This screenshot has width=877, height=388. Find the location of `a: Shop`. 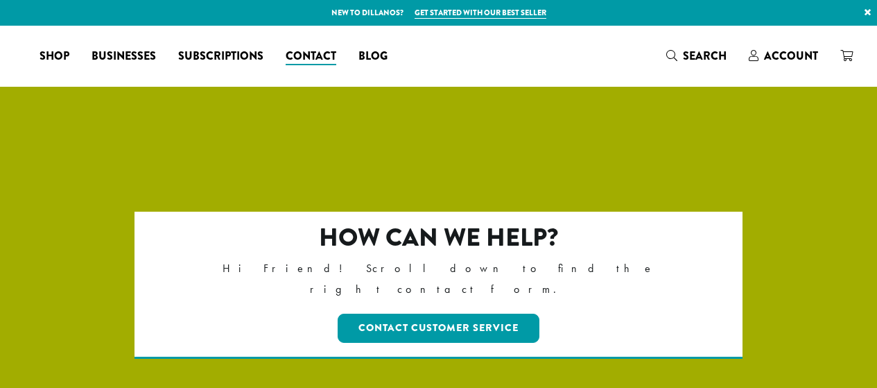

a: Shop is located at coordinates (54, 56).